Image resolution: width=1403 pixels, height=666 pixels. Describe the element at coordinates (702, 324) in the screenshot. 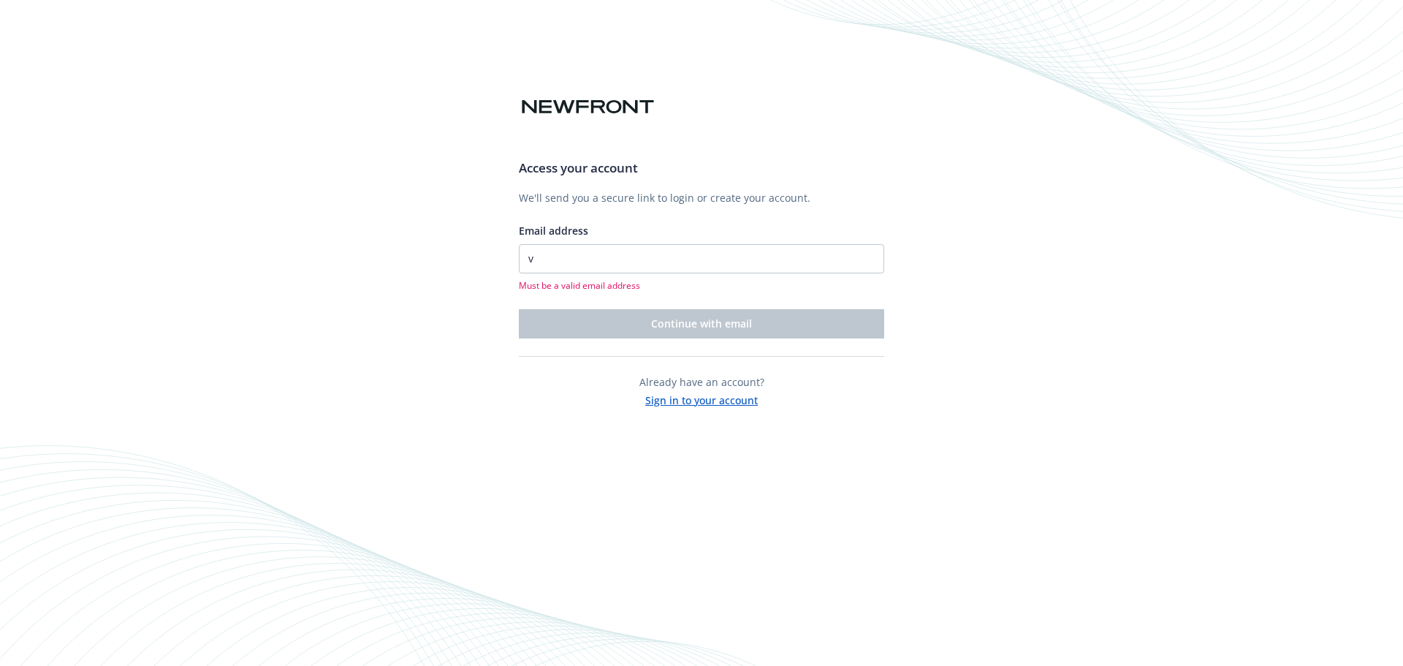

I see `button: Continue with email` at that location.